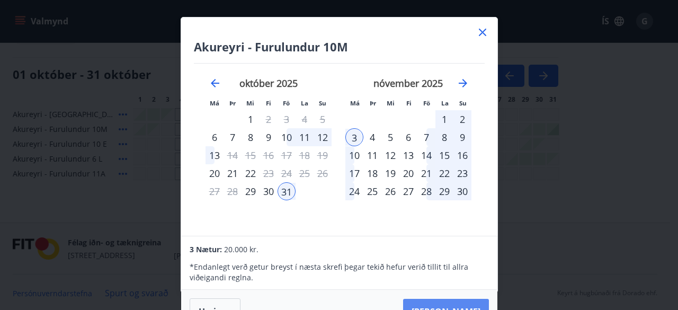  Describe the element at coordinates (287, 119) in the screenshot. I see `td: Not available. föstudagur, 3. október 2025` at that location.